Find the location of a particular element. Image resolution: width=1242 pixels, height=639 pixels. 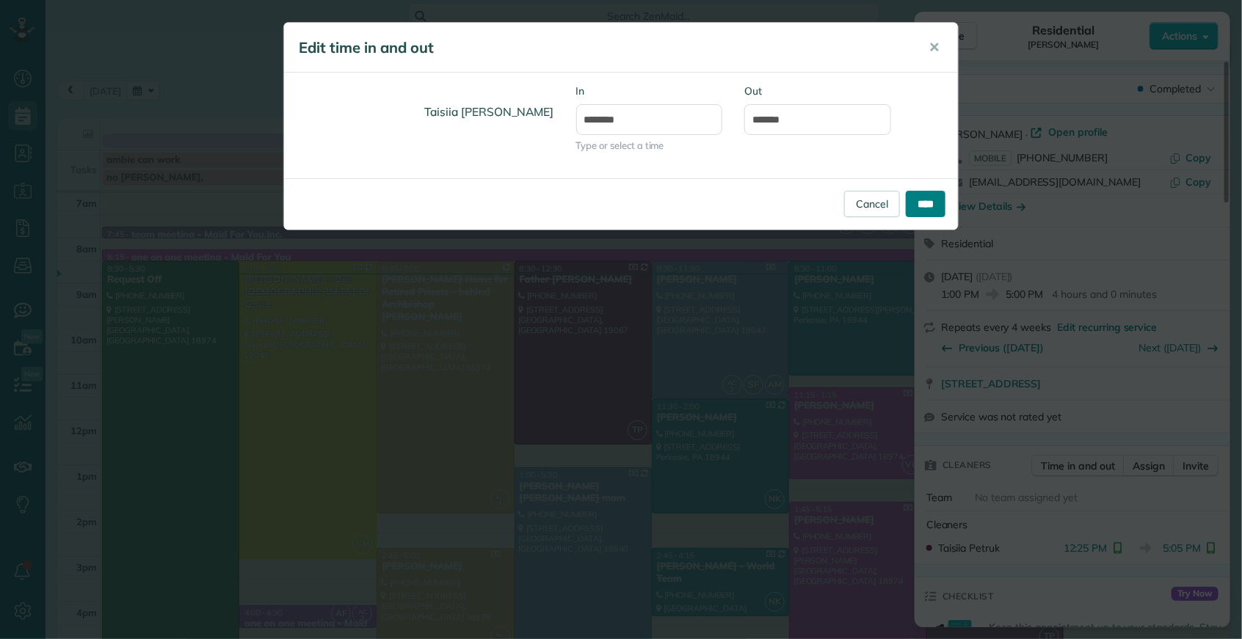

label: Out is located at coordinates (818, 91).